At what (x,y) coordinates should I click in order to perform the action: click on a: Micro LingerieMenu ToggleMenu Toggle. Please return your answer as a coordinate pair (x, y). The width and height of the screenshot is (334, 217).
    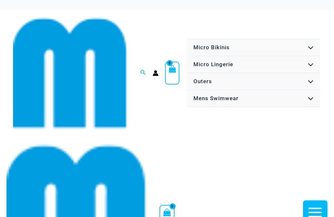
    Looking at the image, I should click on (253, 65).